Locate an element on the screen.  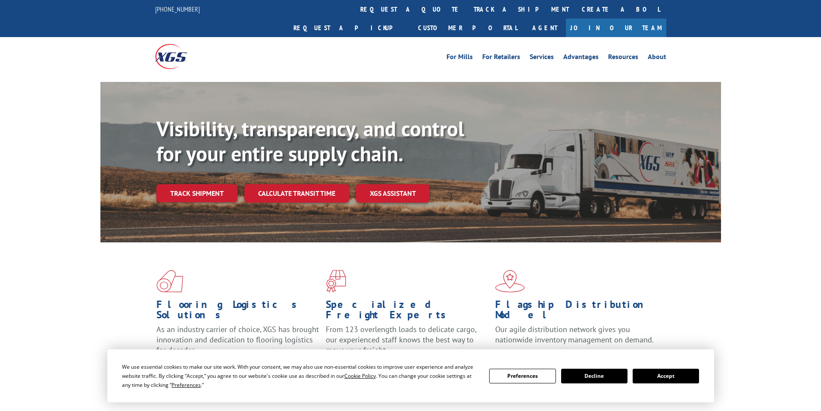
span: As an industry carrier of choice, XGS has brought innovation and dedication to flooring logistics... is located at coordinates (238, 339).